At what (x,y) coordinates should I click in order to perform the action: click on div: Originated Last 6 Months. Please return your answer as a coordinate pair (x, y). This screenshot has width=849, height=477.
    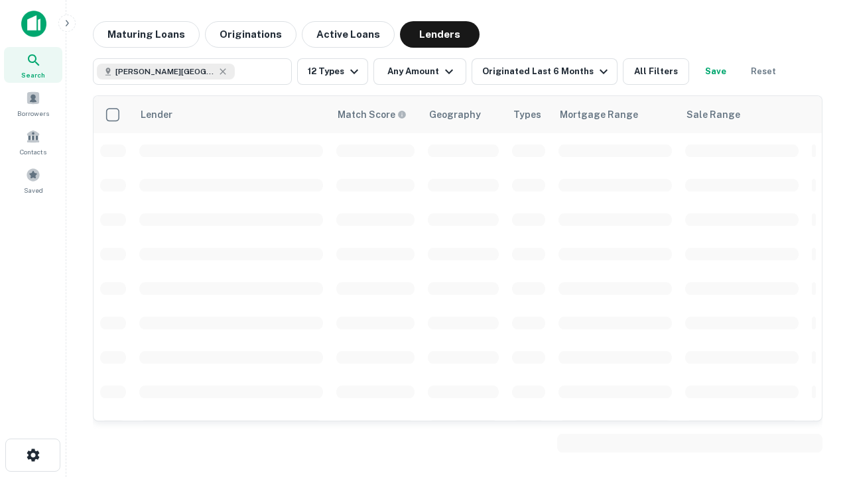
    Looking at the image, I should click on (546, 72).